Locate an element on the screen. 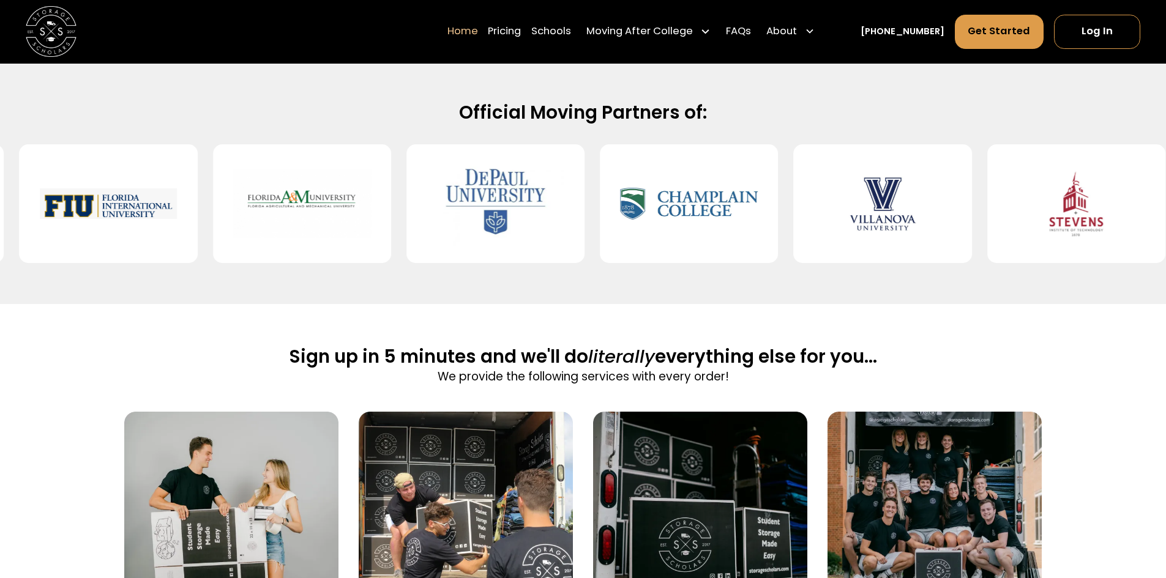 This screenshot has height=578, width=1166. img: Florida A&M University (FAMU) is located at coordinates (302, 204).